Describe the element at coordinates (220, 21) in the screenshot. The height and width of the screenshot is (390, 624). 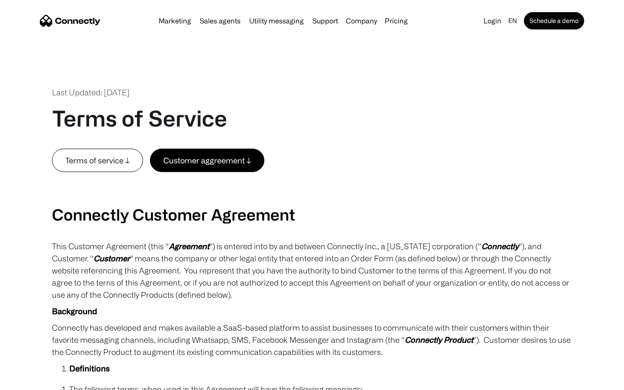
I see `a: Sales agents` at that location.